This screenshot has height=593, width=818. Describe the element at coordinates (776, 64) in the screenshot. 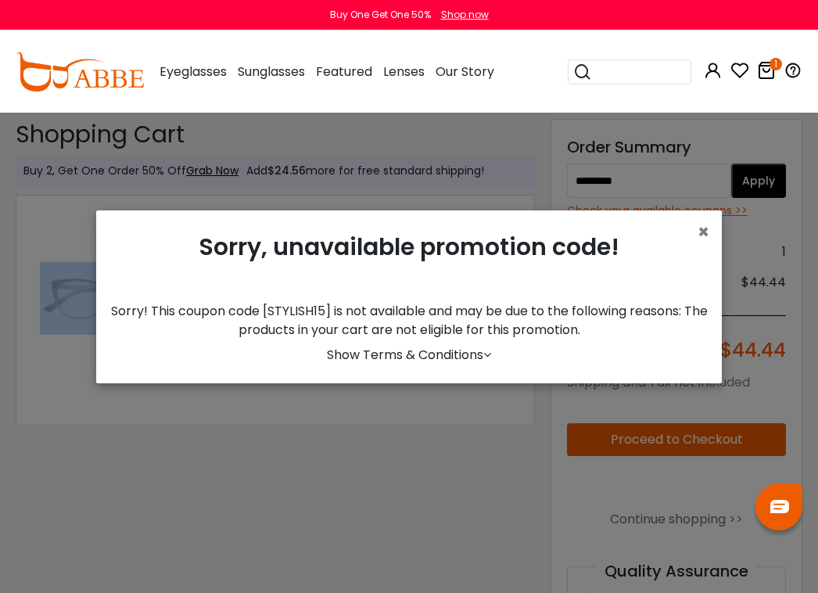

I see `i: 1` at that location.